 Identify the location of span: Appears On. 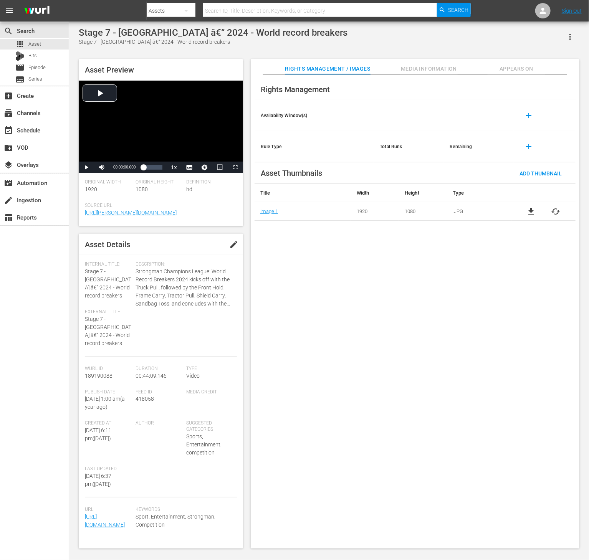
(516, 69).